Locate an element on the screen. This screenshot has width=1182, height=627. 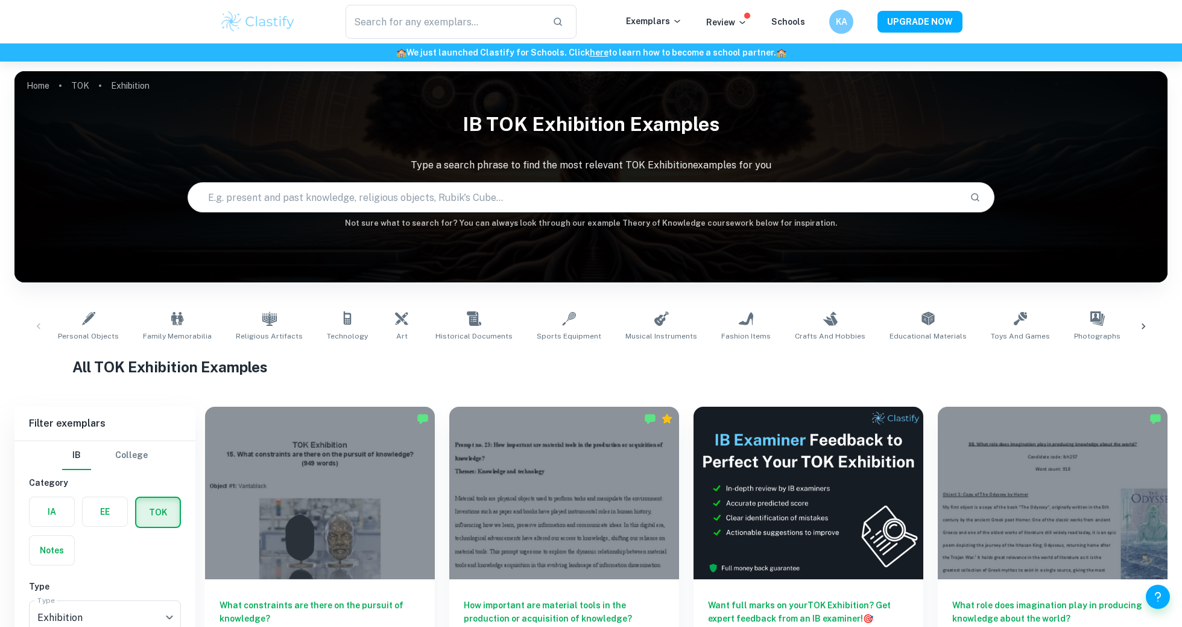
button: College is located at coordinates (131, 455).